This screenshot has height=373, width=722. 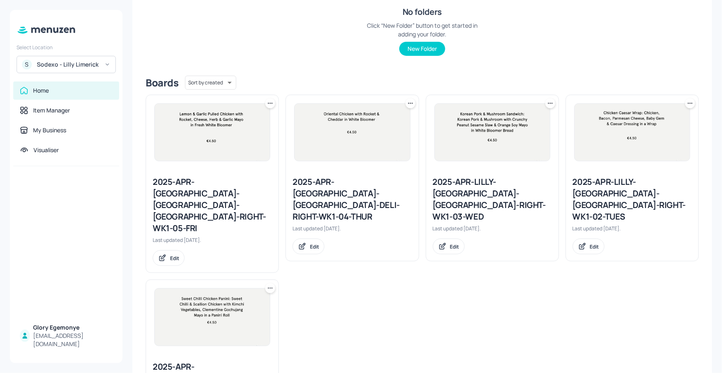 What do you see at coordinates (50, 130) in the screenshot?
I see `div: My Business` at bounding box center [50, 130].